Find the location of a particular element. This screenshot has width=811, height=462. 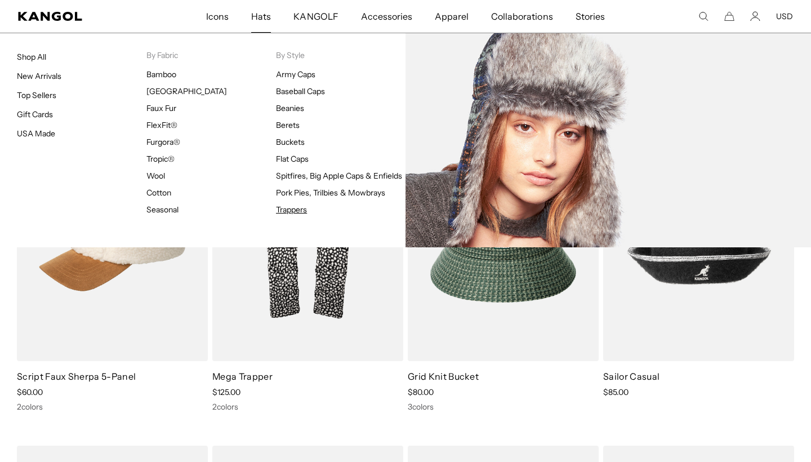

span: $60.00 is located at coordinates (30, 392).